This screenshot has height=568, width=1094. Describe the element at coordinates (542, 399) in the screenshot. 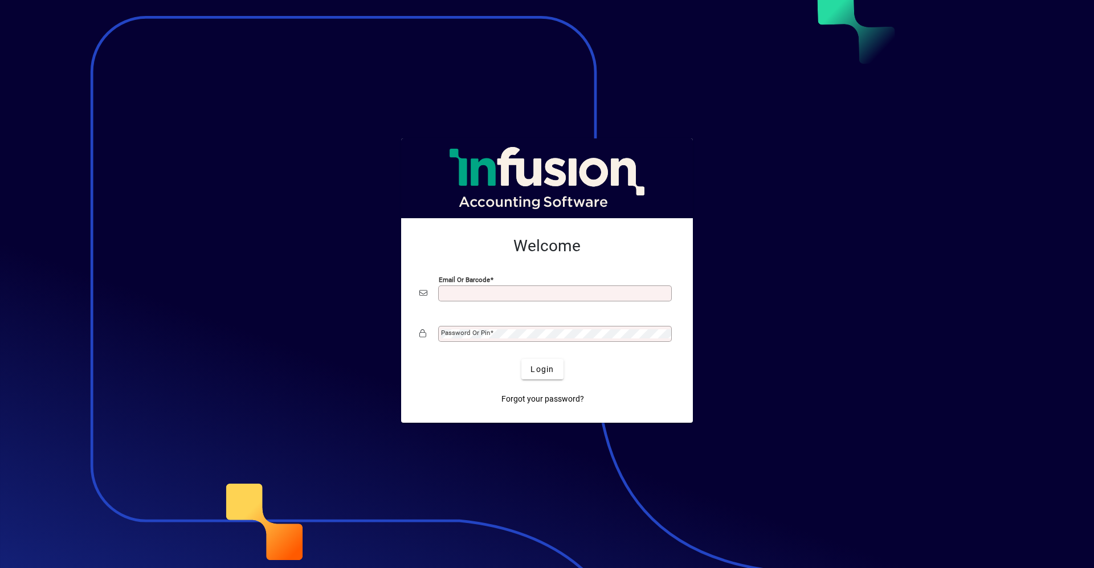

I see `span: Forgot your password?` at that location.